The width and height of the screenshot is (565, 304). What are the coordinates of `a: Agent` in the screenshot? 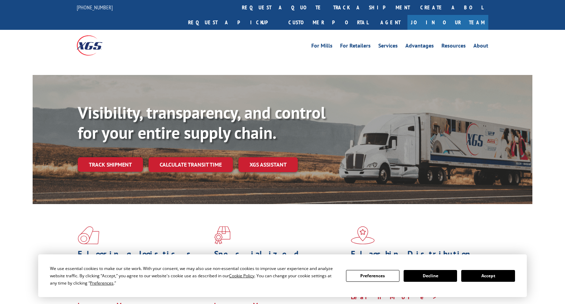 It's located at (390, 22).